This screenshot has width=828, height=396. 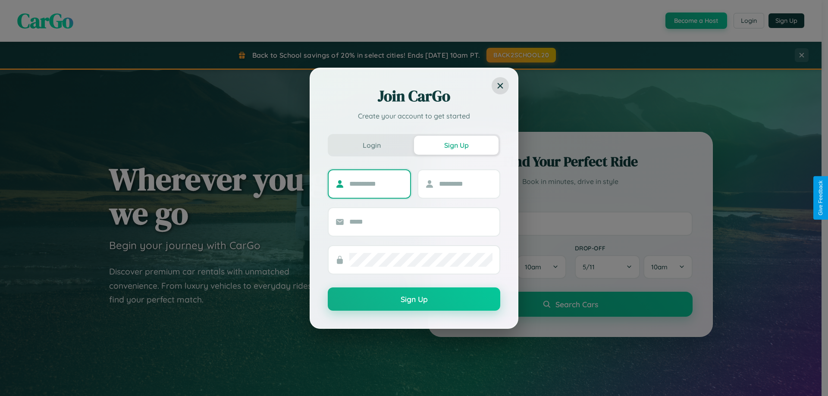 I want to click on button: Login, so click(x=372, y=145).